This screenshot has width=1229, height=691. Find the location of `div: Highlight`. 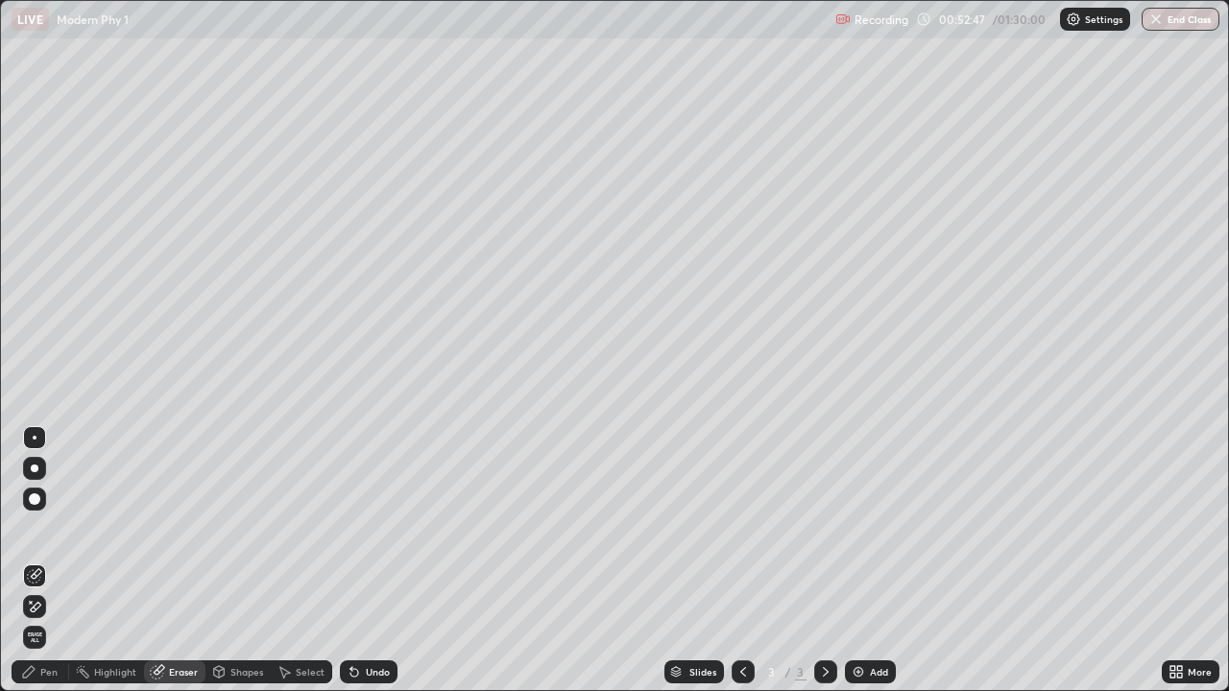

div: Highlight is located at coordinates (115, 672).